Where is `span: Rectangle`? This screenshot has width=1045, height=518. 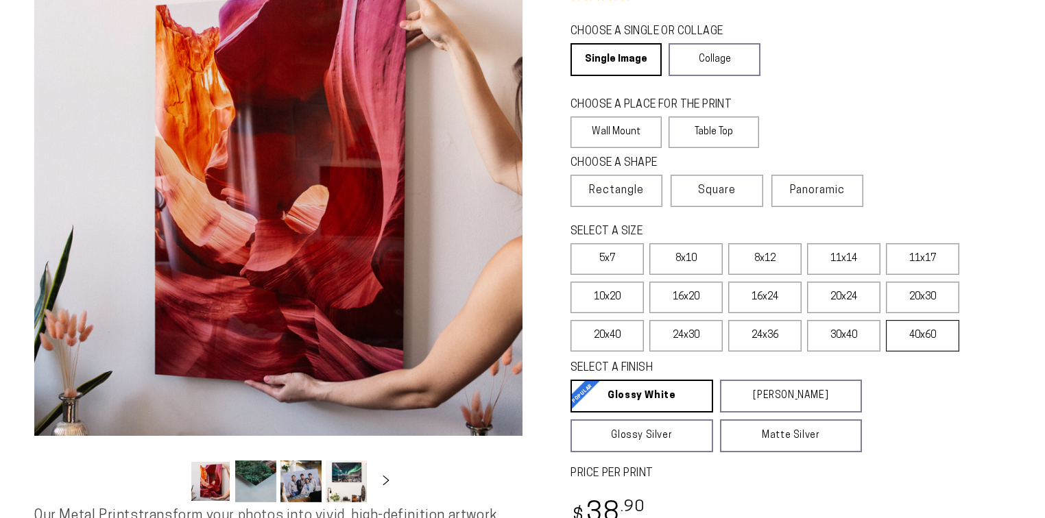
span: Rectangle is located at coordinates (616, 191).